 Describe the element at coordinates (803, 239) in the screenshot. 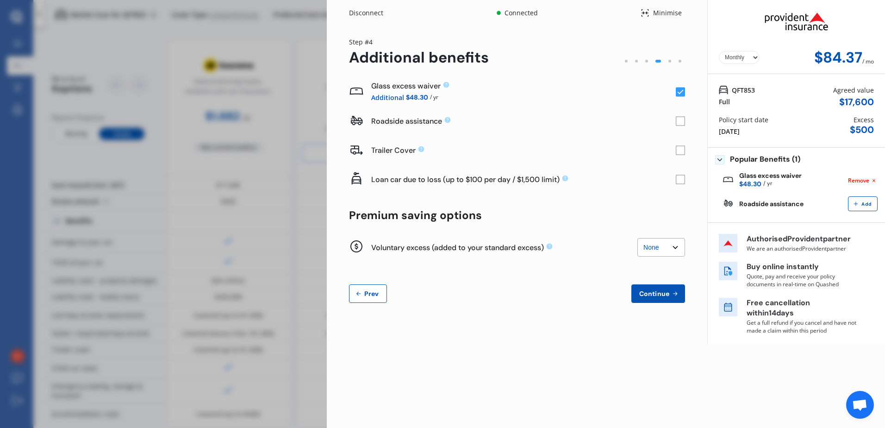

I see `p: Authorised Provident partner` at that location.